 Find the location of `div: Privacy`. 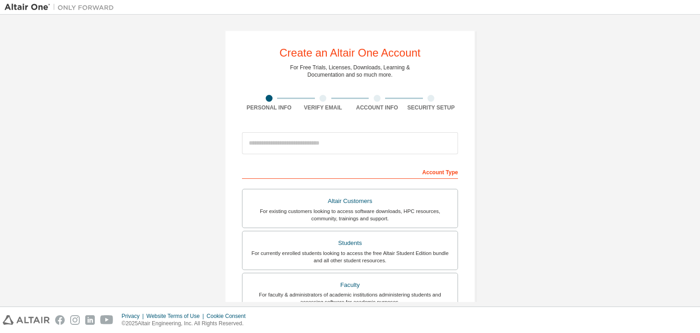

div: Privacy is located at coordinates (134, 316).